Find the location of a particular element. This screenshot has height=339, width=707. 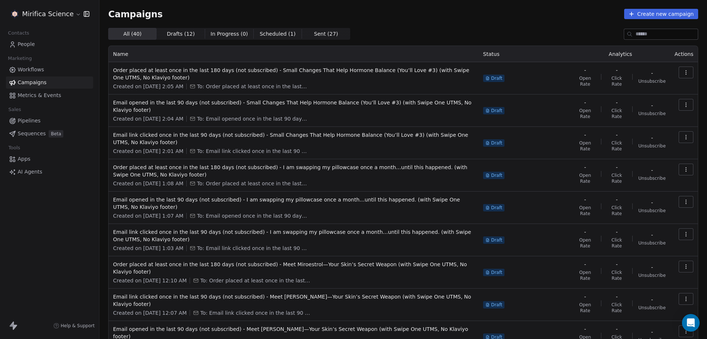

th: Analytics is located at coordinates (620, 54).